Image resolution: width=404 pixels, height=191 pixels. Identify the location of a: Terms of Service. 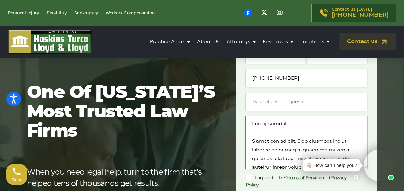
(303, 178).